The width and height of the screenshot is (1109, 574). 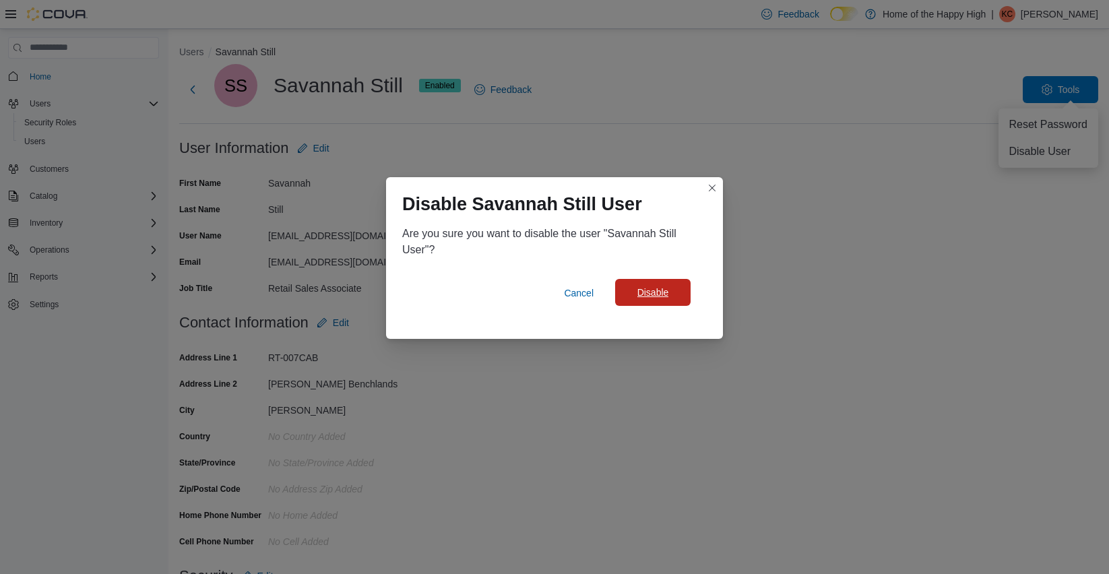 What do you see at coordinates (653, 292) in the screenshot?
I see `button: Disable` at bounding box center [653, 292].